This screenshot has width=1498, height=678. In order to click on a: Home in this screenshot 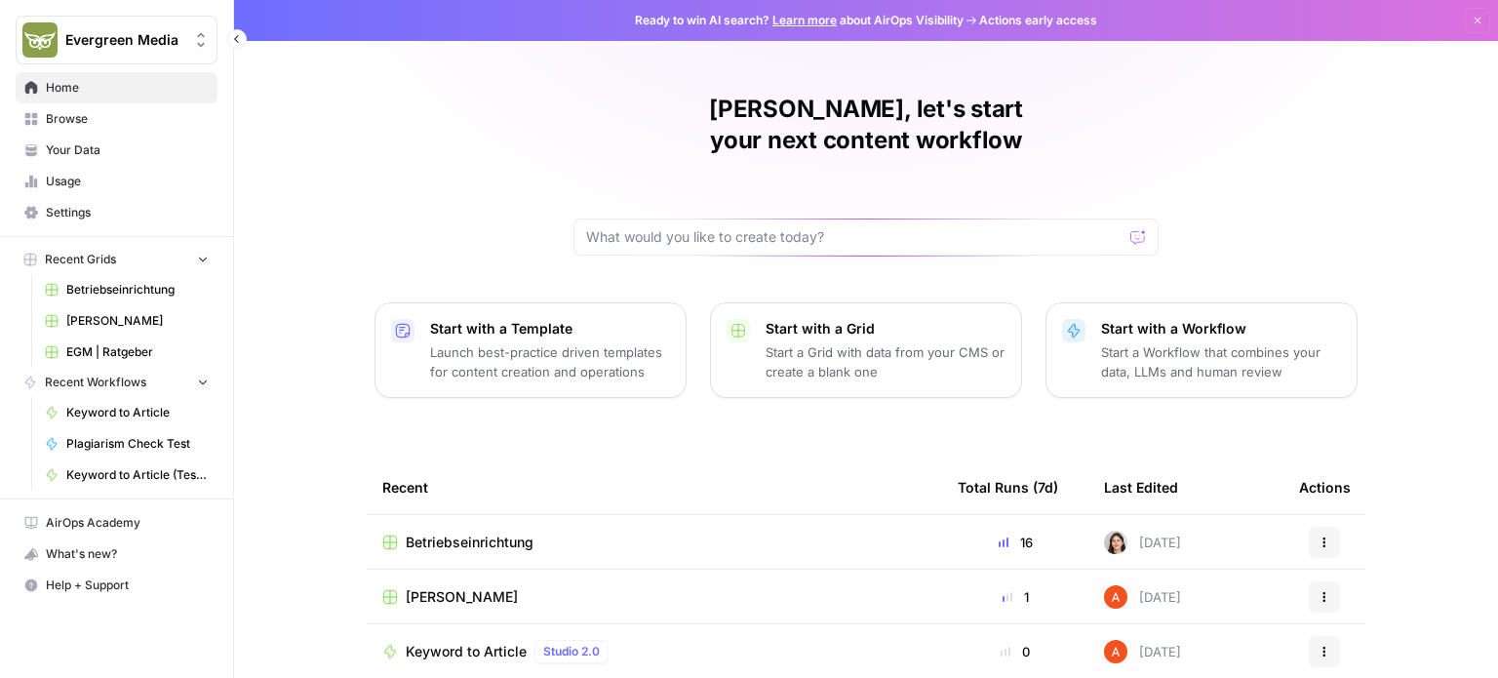, I will do `click(116, 88)`.